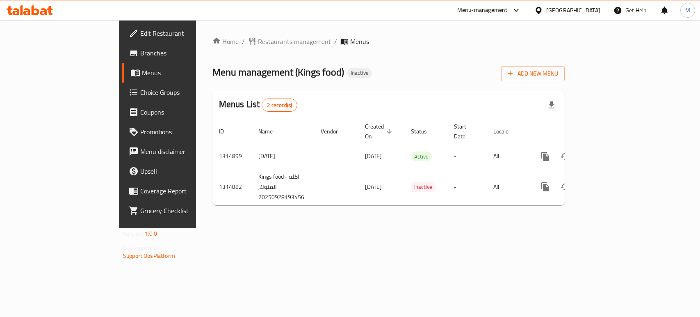 This screenshot has width=700, height=317. Describe the element at coordinates (133, 233) in the screenshot. I see `span: Version:` at that location.